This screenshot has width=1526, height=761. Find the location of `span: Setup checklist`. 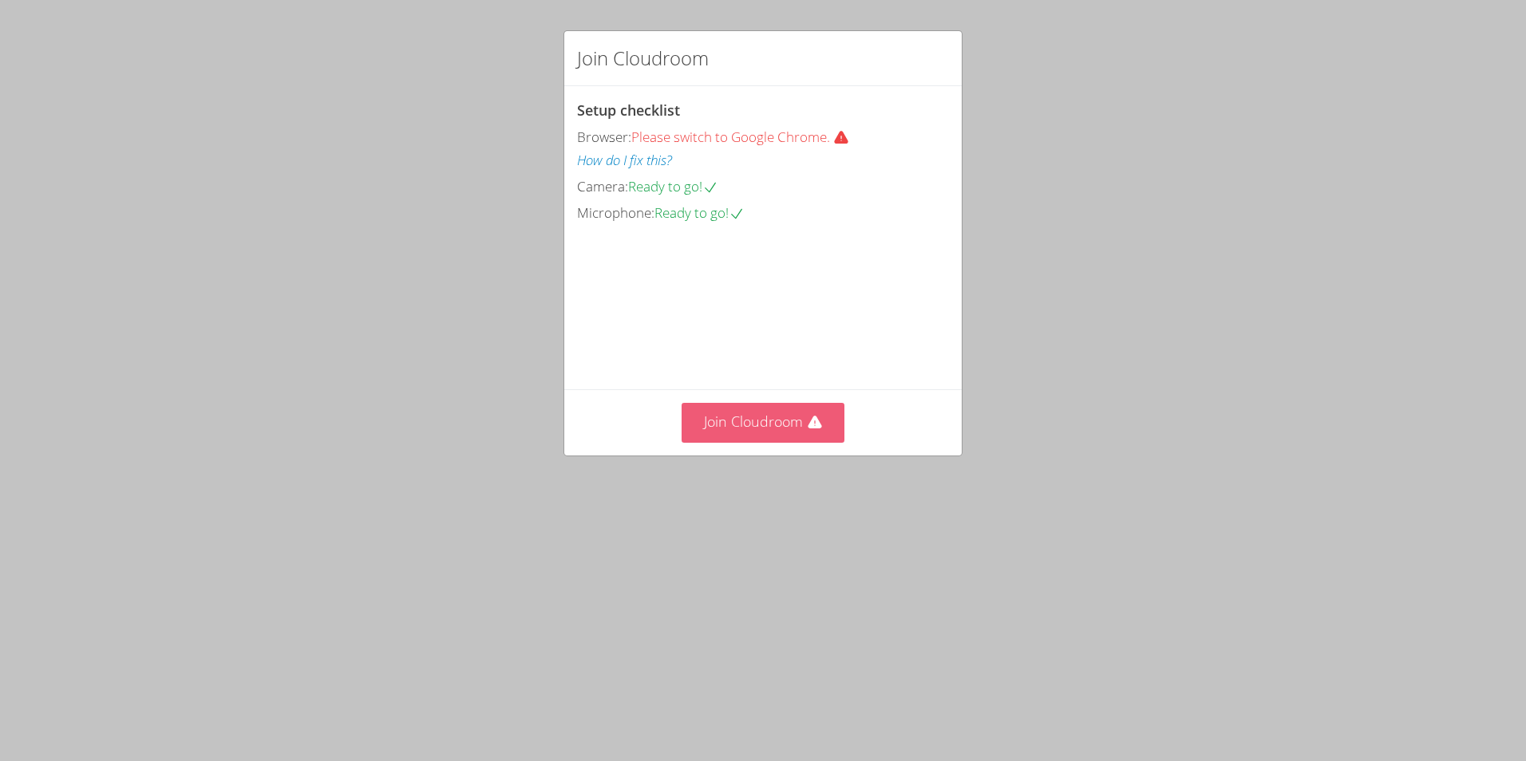

span: Setup checklist is located at coordinates (628, 110).